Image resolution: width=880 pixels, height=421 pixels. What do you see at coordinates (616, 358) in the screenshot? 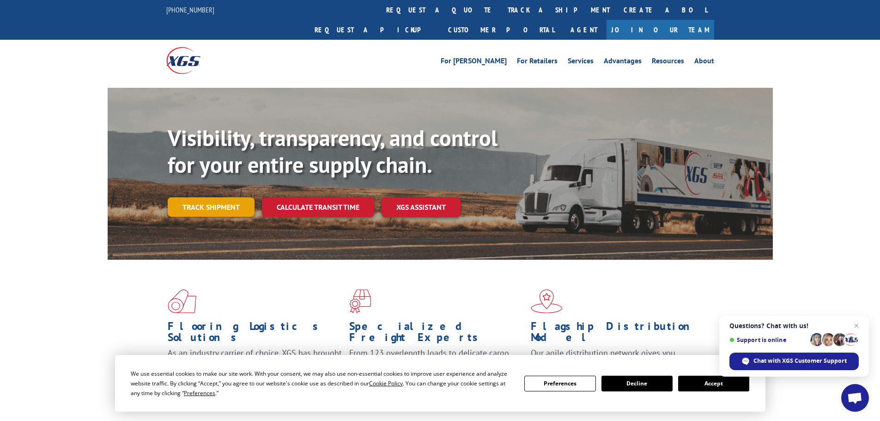
I see `span: Our agile distribution network gives you nationwide inventory management on demand.` at bounding box center [616, 358].